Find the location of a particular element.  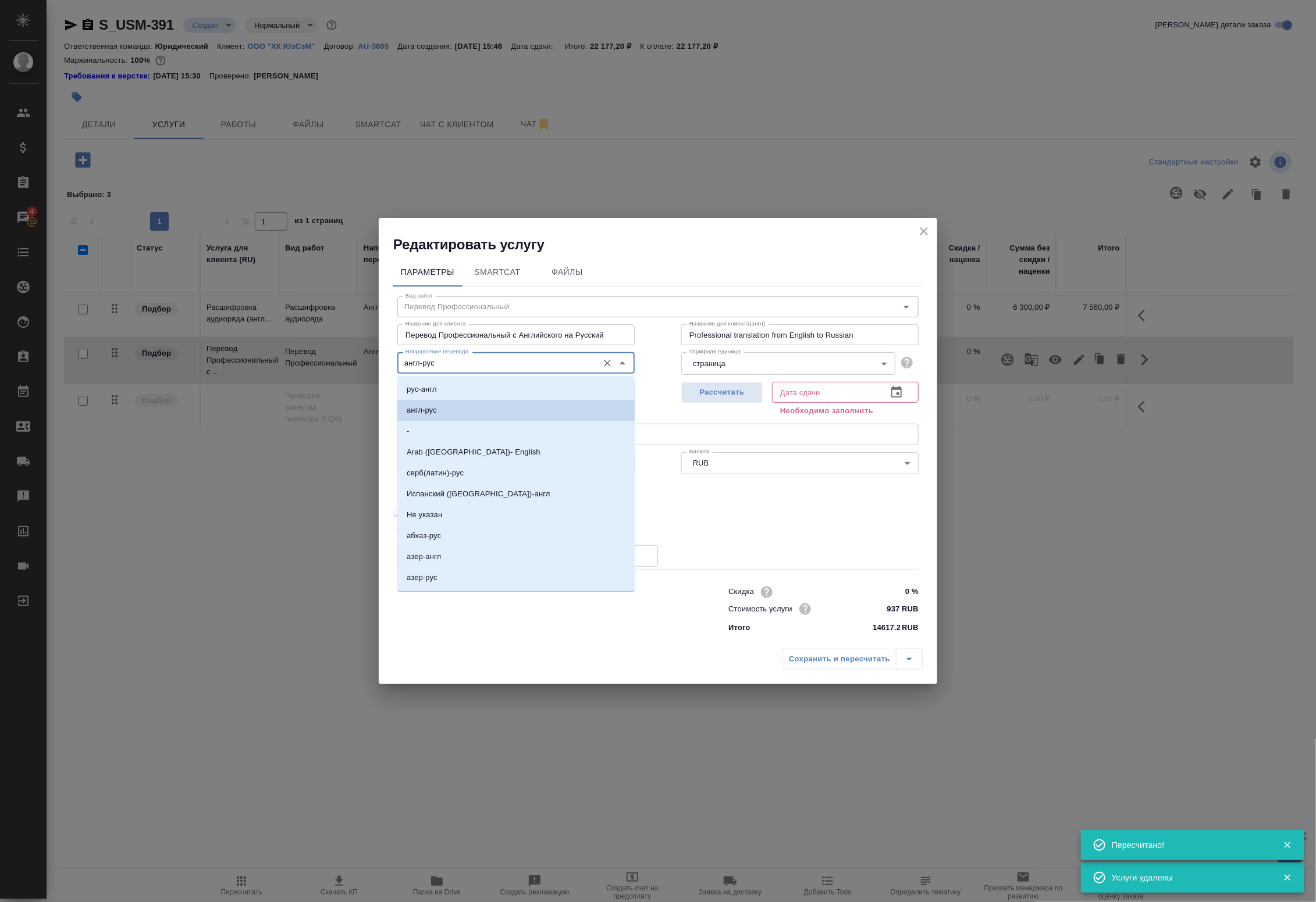

div: Услуги удалены is located at coordinates (1189, 878).